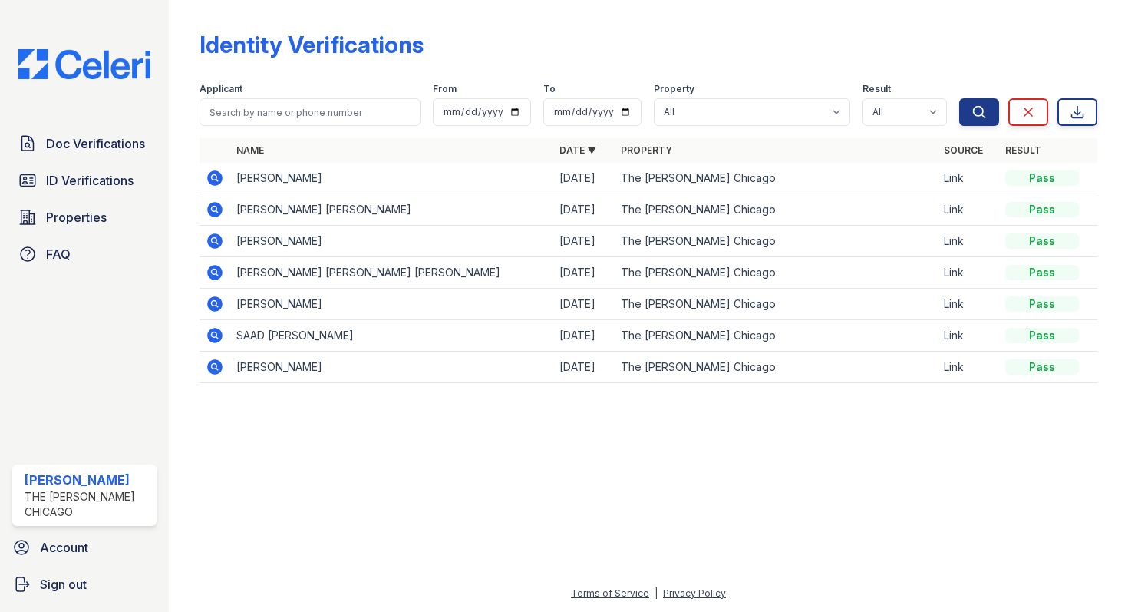 The width and height of the screenshot is (1128, 612). What do you see at coordinates (84, 547) in the screenshot?
I see `a: Account` at bounding box center [84, 547].